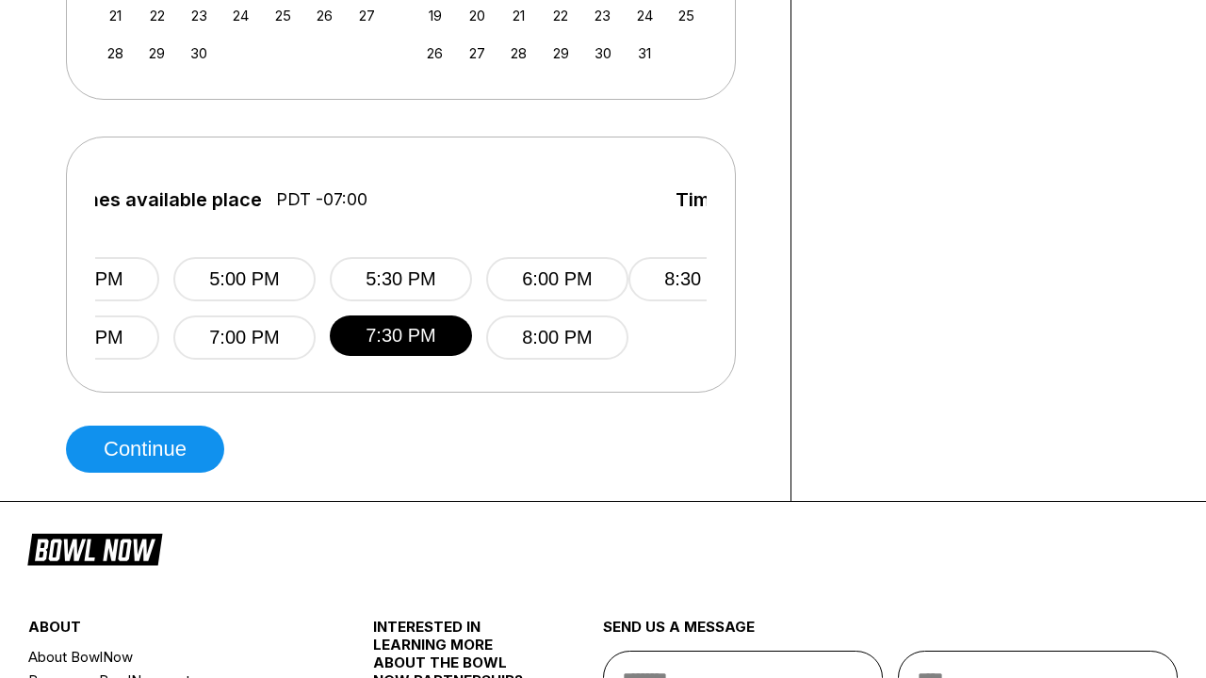 The width and height of the screenshot is (1206, 678). I want to click on div: Choose Thursday, October 23rd, 2025, so click(602, 15).